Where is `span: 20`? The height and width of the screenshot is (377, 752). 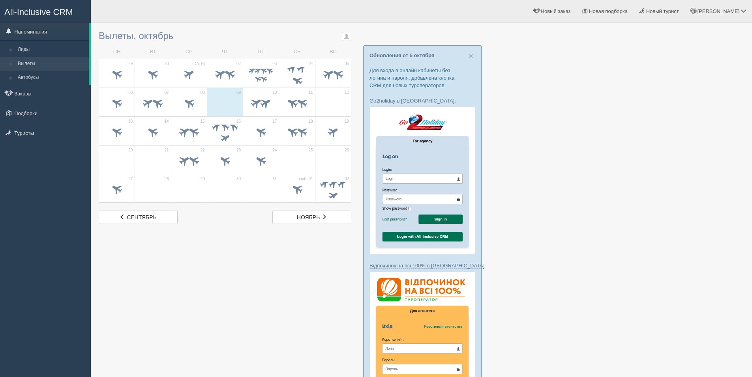
span: 20 is located at coordinates (130, 150).